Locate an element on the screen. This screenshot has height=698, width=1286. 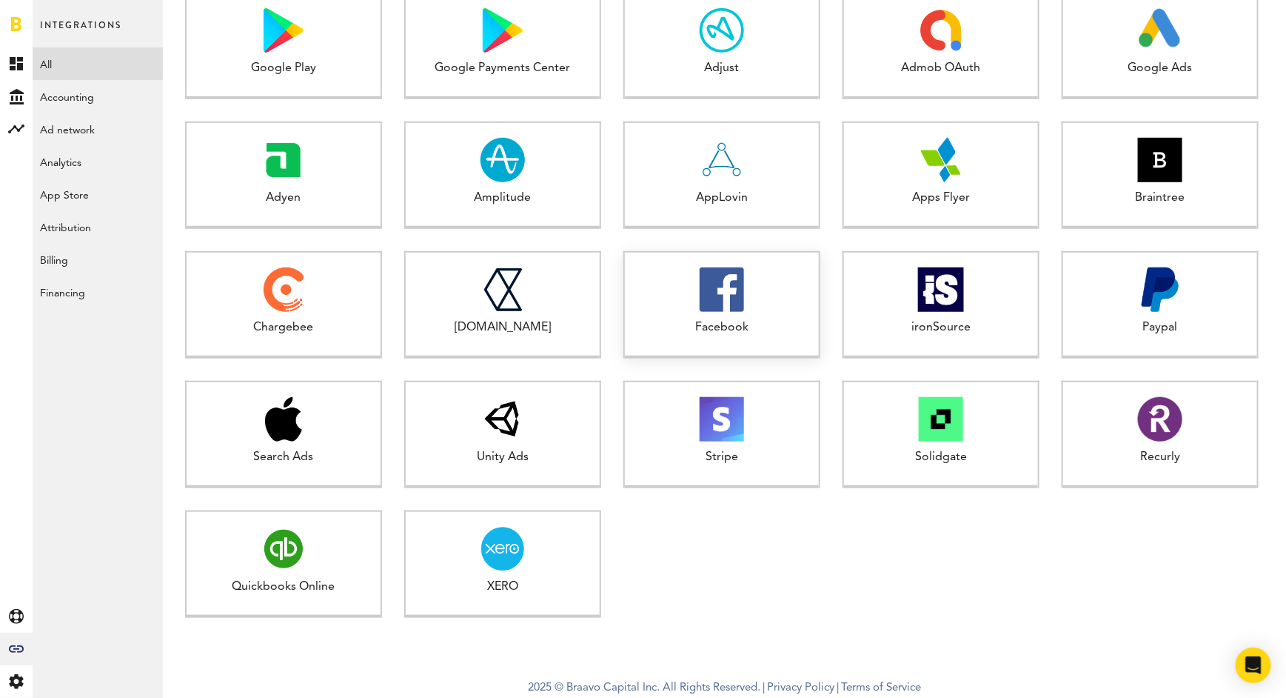
div: Google Payments Center is located at coordinates (503, 68).